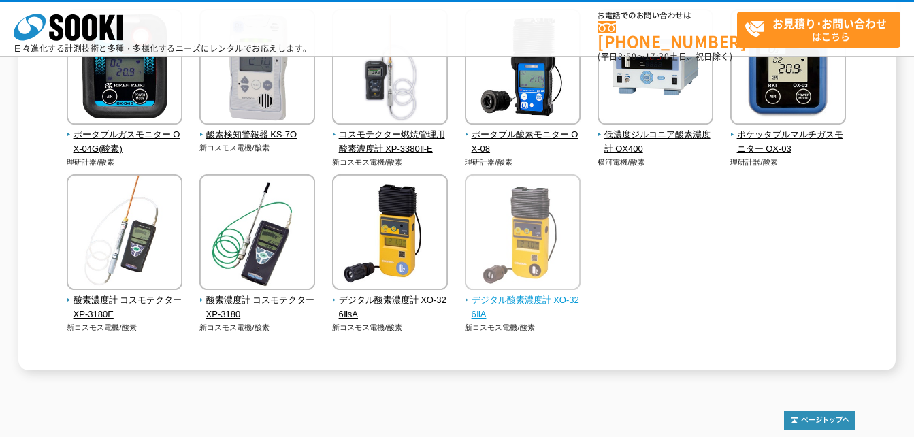  What do you see at coordinates (822, 29) in the screenshot?
I see `span: はこちら` at bounding box center [822, 29].